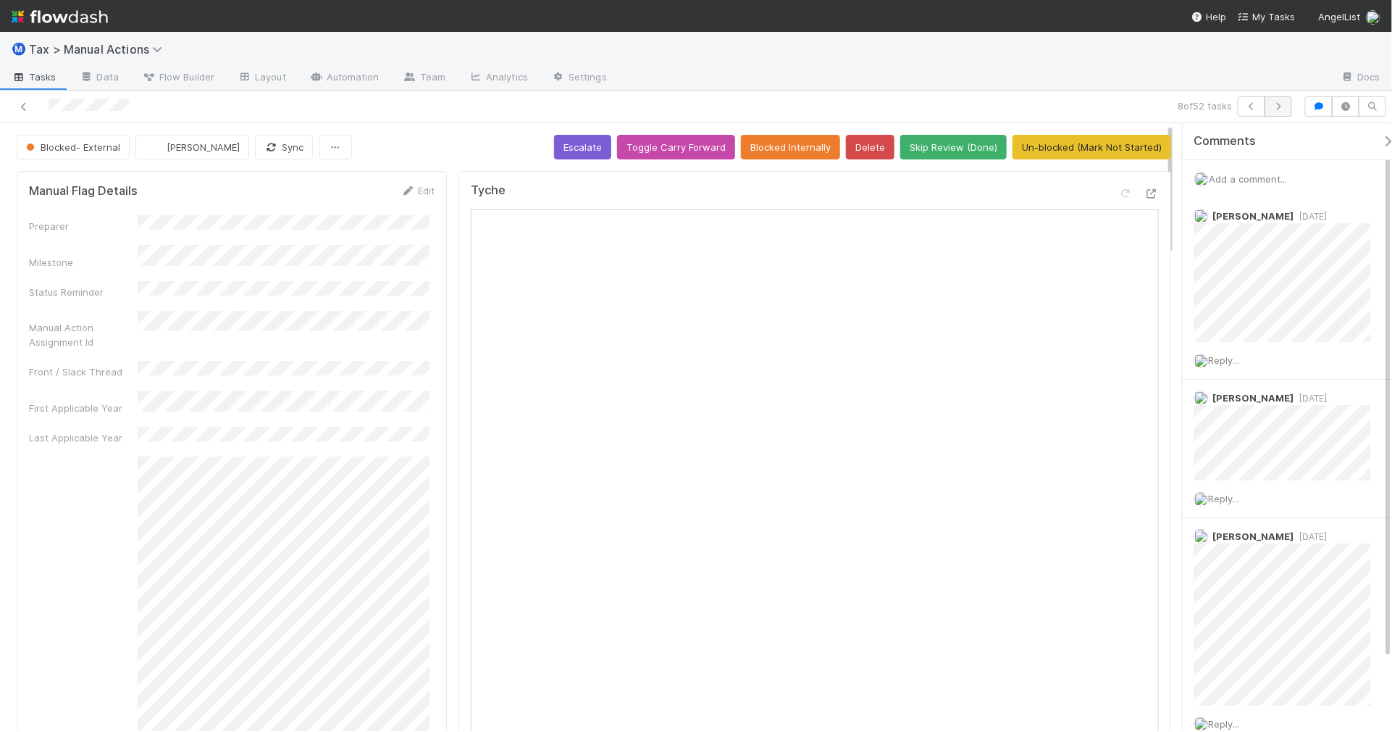 Image resolution: width=1392 pixels, height=732 pixels. I want to click on span: Tasks, so click(34, 77).